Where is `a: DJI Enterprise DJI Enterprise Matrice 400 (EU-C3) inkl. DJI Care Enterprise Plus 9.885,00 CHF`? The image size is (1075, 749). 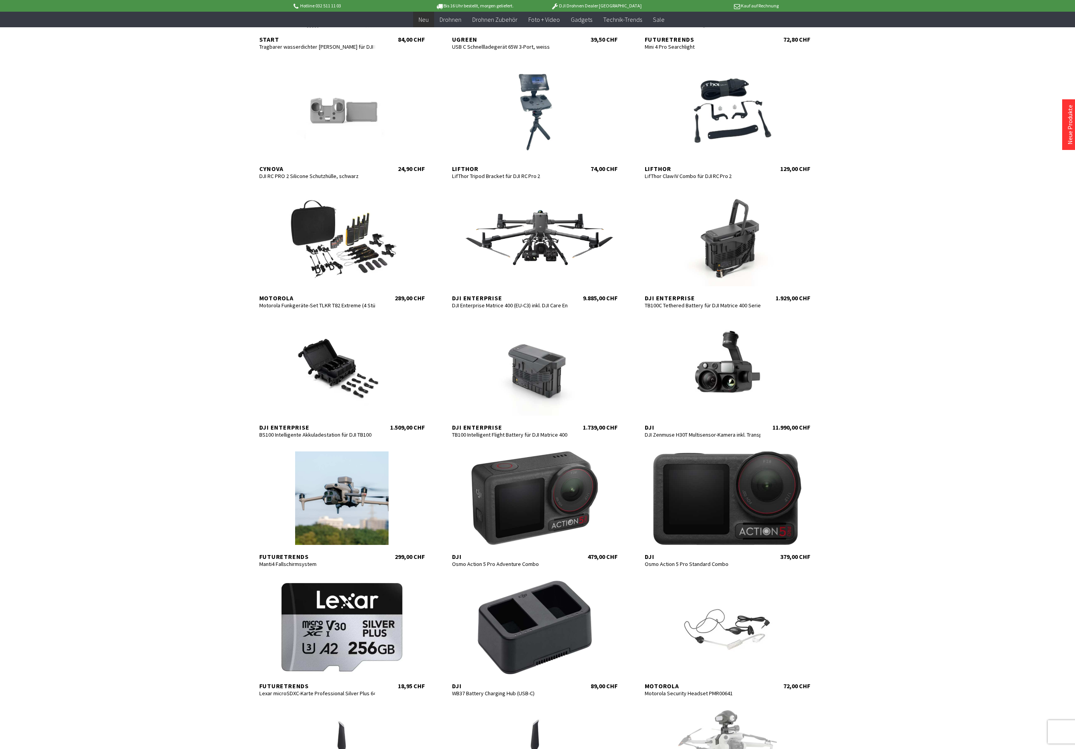 a: DJI Enterprise DJI Enterprise Matrice 400 (EU-C3) inkl. DJI Care Enterprise Plus 9.885,00 CHF is located at coordinates (535, 247).